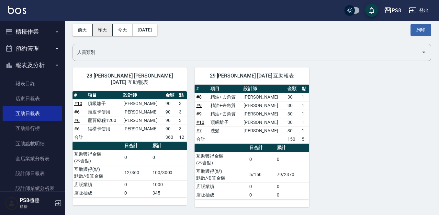  What do you see at coordinates (77, 120) in the screenshot?
I see `a: #6` at bounding box center [77, 120].